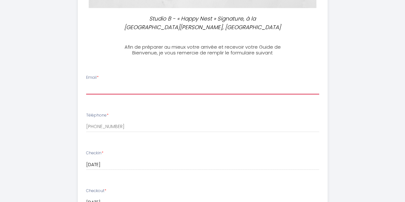 Image resolution: width=405 pixels, height=202 pixels. I want to click on h3: Afin de préparer au mieux votre arrivée et recevoir votre Guide de Bienvenue, je vous remercie de..., so click(203, 50).